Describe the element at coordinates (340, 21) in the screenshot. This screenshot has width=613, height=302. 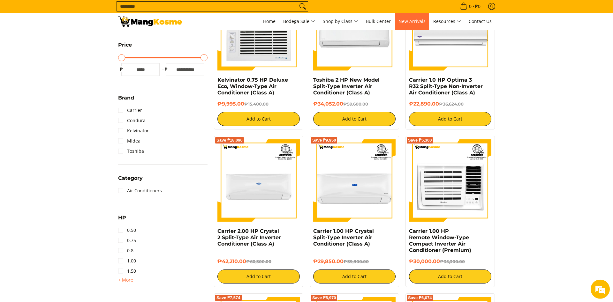
I see `span: Shop by Class` at that location.